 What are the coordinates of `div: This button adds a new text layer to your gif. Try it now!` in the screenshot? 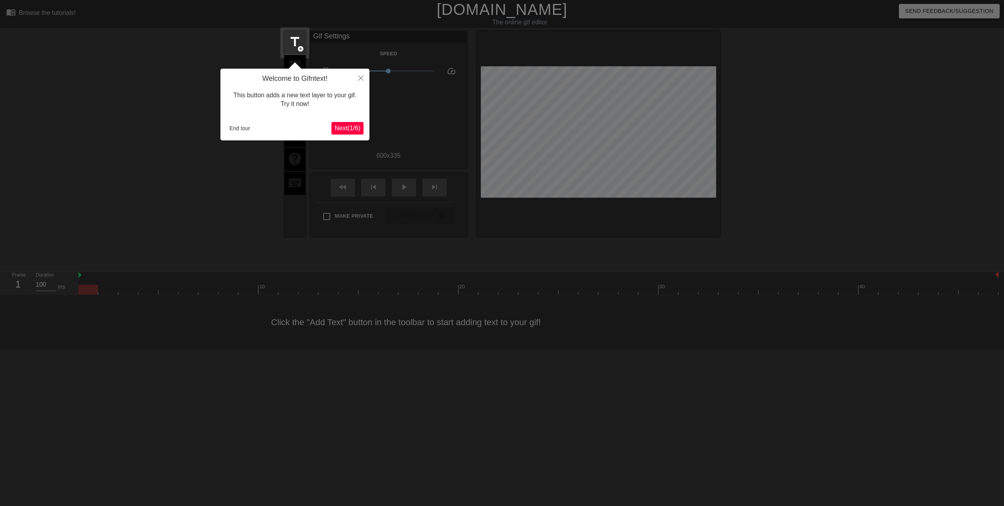 It's located at (295, 100).